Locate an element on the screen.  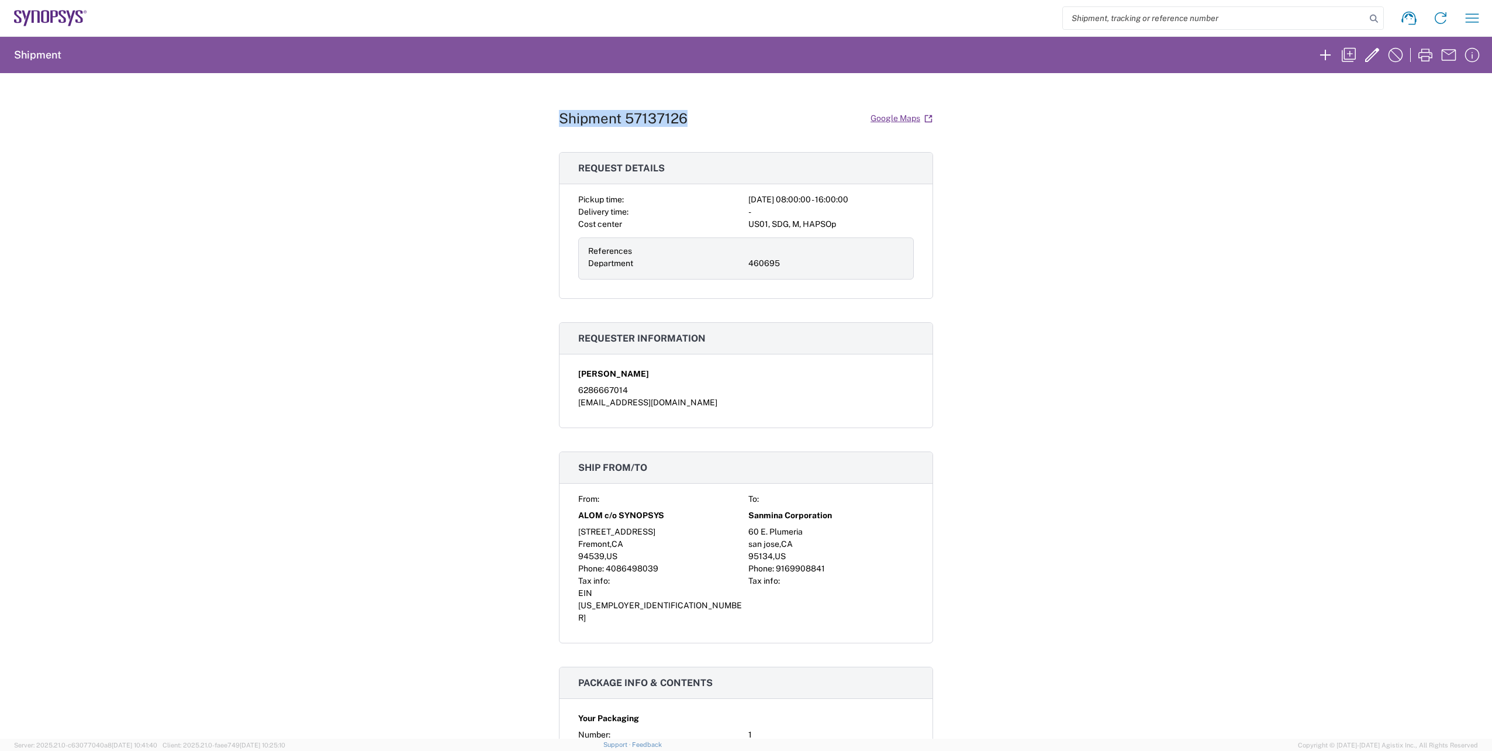
span: Your Packaging is located at coordinates (609, 718).